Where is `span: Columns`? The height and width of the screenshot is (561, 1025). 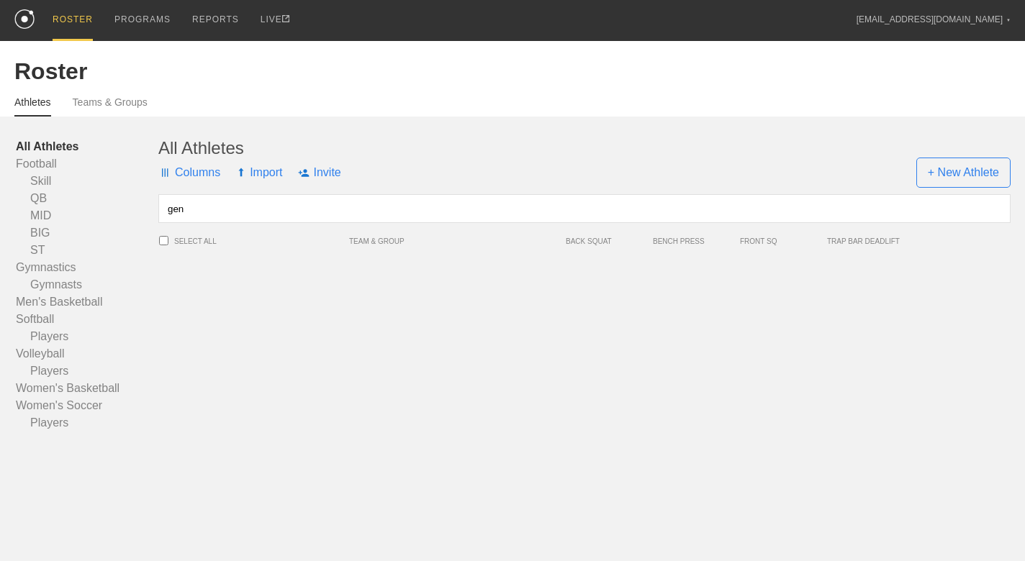 span: Columns is located at coordinates (189, 173).